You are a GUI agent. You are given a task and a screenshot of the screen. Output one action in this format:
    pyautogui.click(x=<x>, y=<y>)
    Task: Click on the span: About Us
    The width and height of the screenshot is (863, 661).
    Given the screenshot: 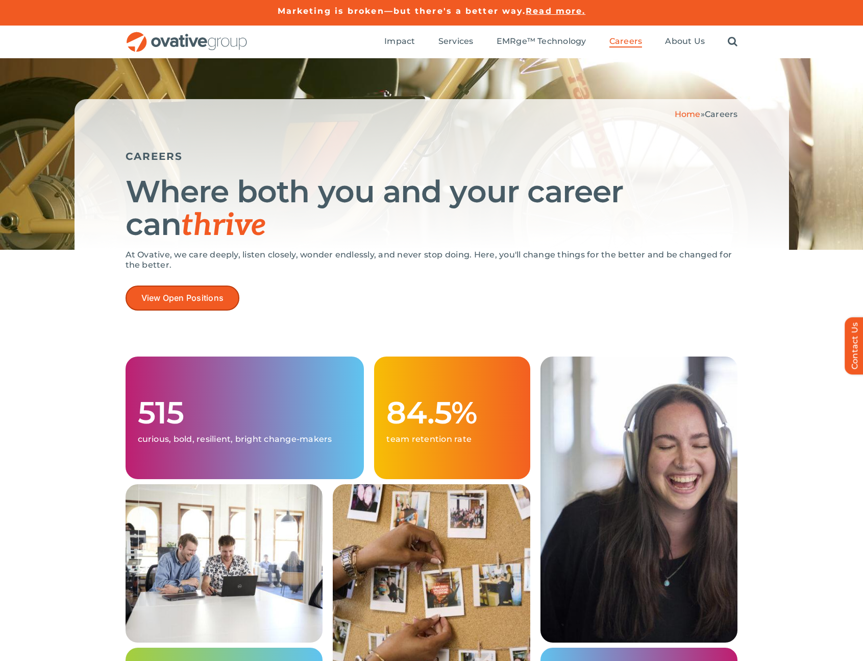 What is the action you would take?
    pyautogui.click(x=685, y=41)
    